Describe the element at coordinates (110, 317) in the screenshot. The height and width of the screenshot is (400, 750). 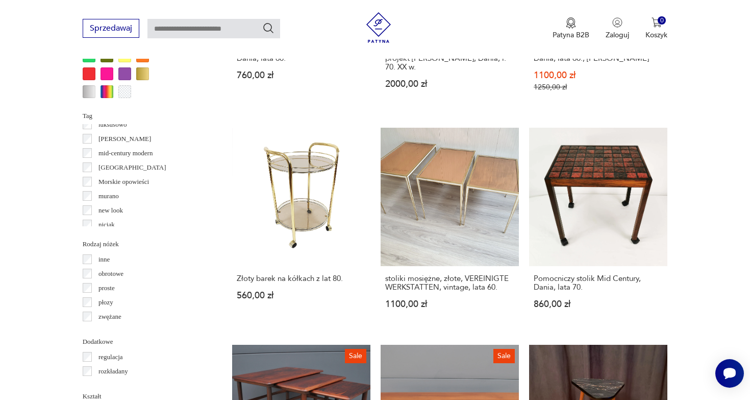
I see `p: zwężane` at that location.